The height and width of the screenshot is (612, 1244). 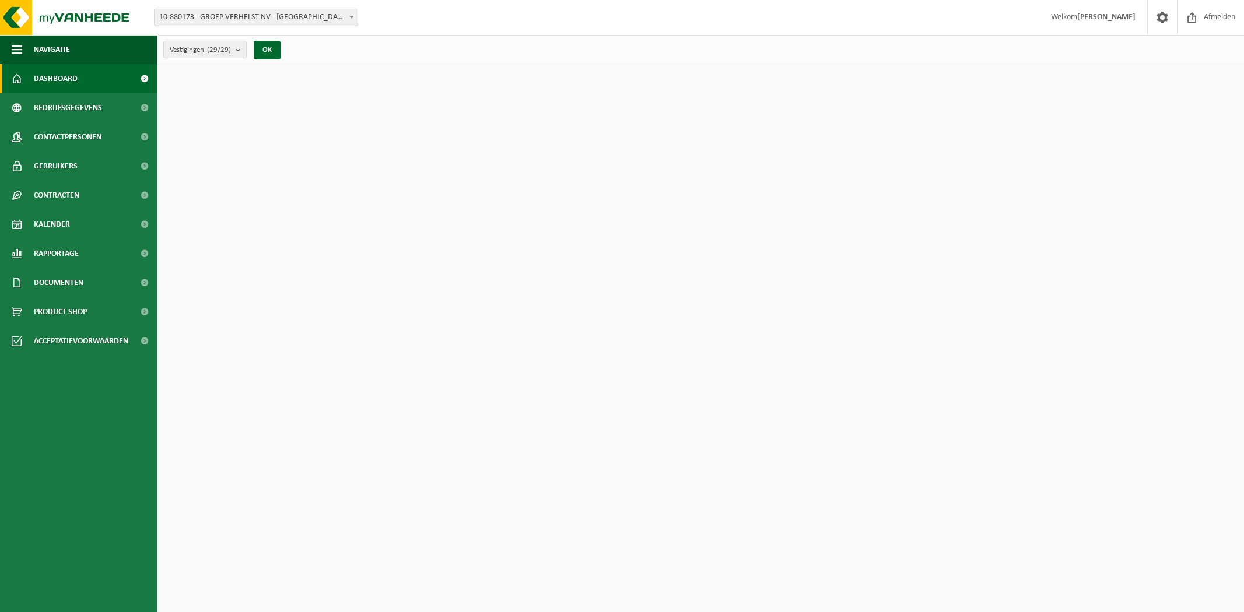 I want to click on button: Vestigingen(29/29), so click(x=205, y=50).